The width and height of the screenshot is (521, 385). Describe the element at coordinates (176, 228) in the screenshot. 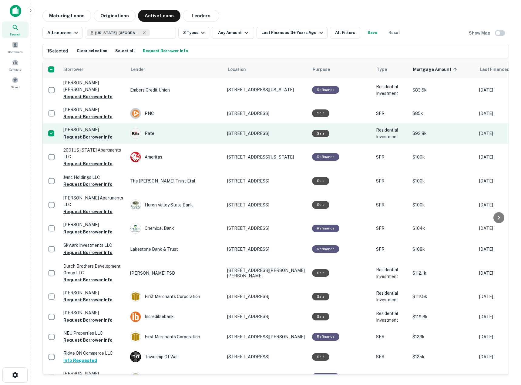

I see `div: Chemical Bank` at that location.